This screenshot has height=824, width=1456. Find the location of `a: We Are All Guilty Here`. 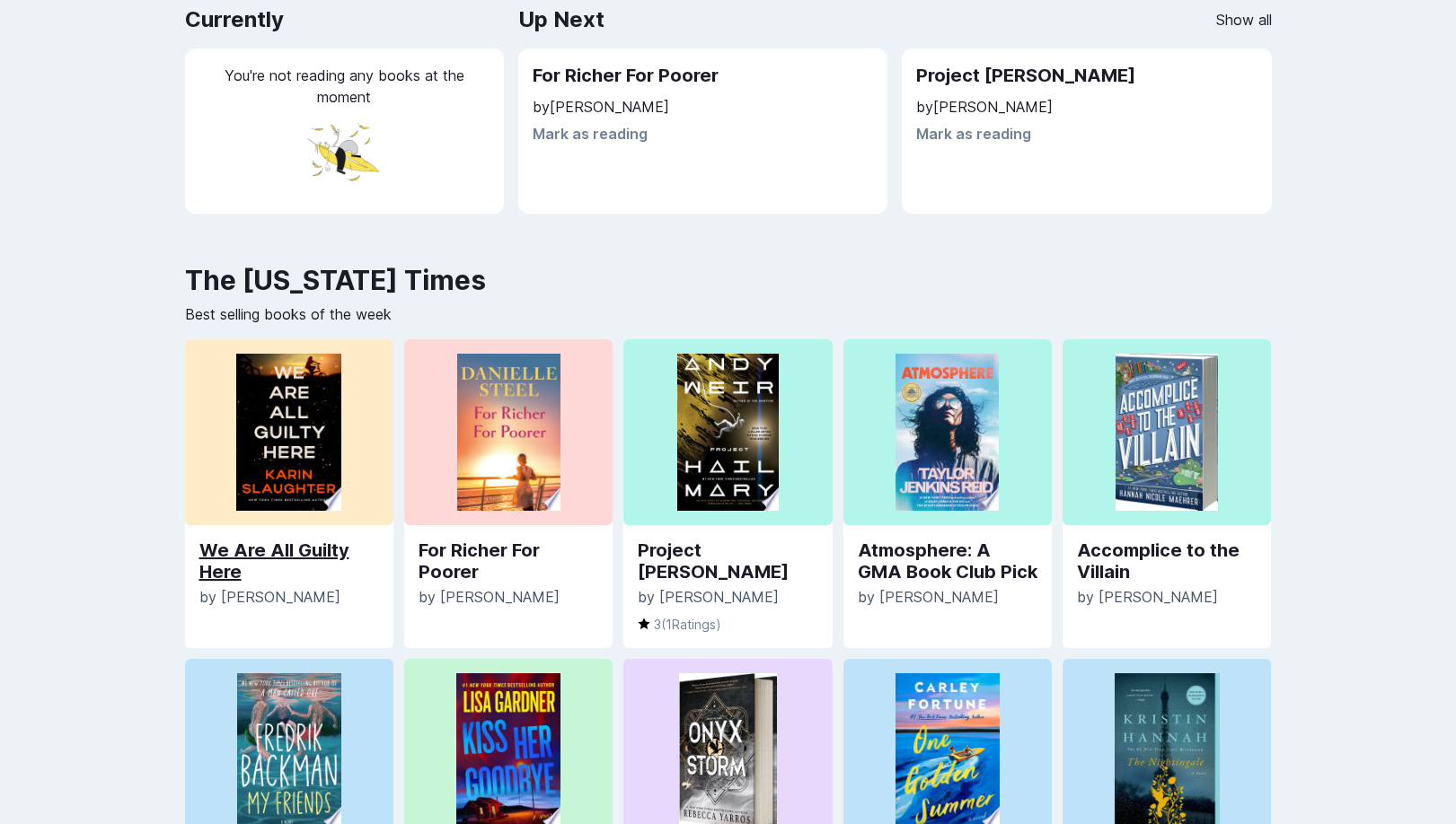

a: We Are All Guilty Here is located at coordinates (289, 562).